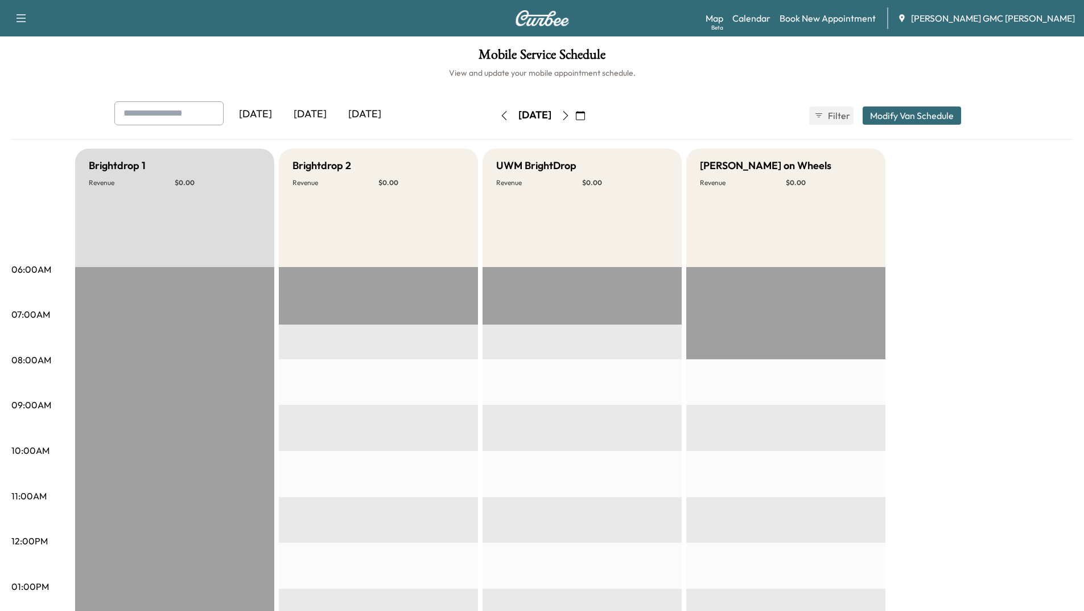 The height and width of the screenshot is (611, 1084). I want to click on img: Curbee Logo, so click(542, 18).